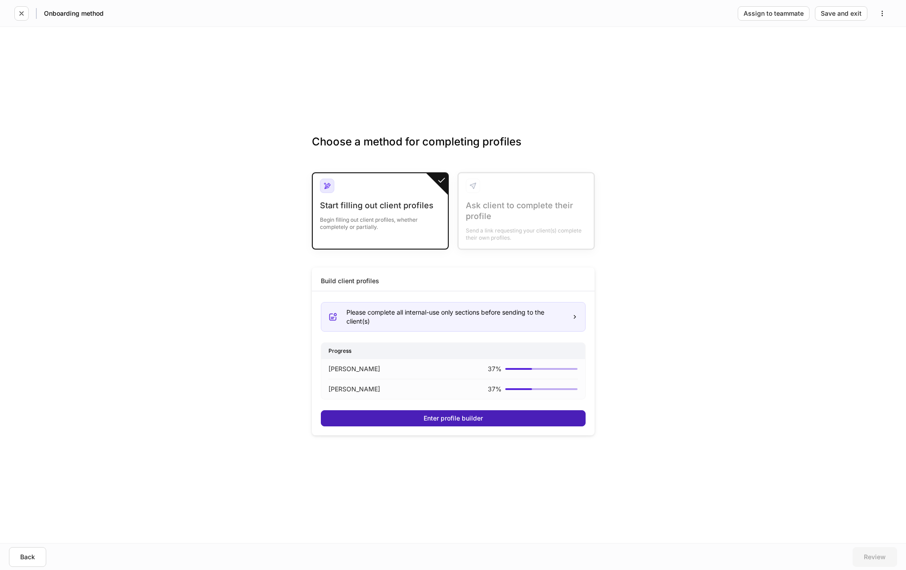 The width and height of the screenshot is (906, 570). I want to click on h3: Choose a method for completing profiles, so click(453, 149).